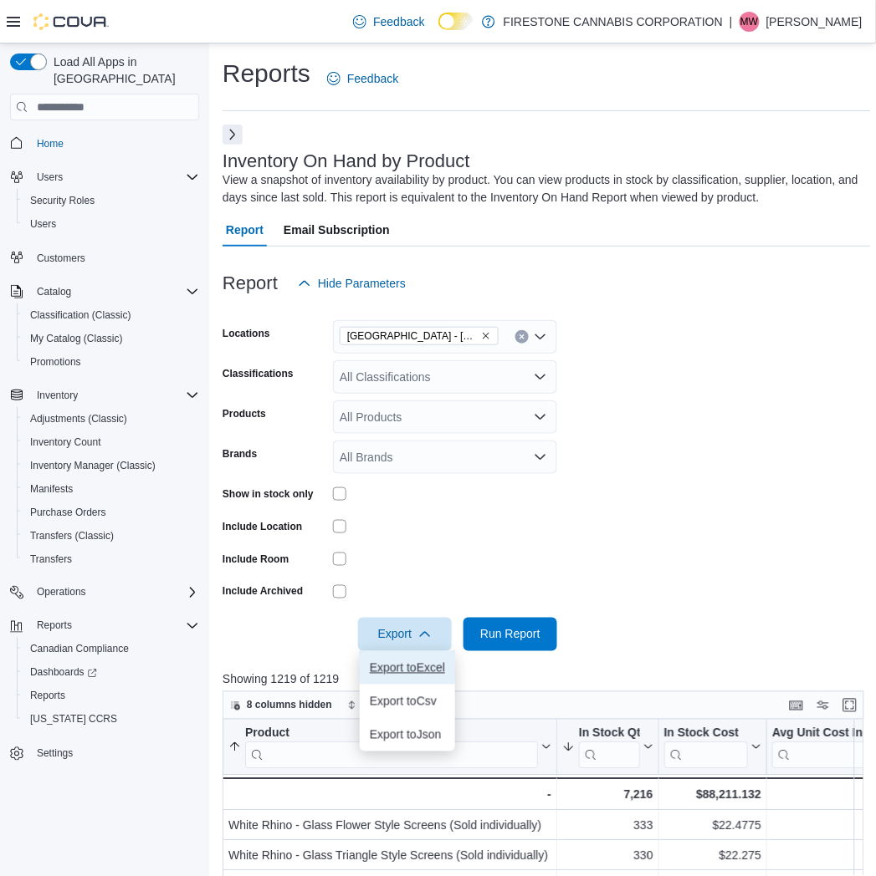  I want to click on nav: Complex example, so click(105, 467).